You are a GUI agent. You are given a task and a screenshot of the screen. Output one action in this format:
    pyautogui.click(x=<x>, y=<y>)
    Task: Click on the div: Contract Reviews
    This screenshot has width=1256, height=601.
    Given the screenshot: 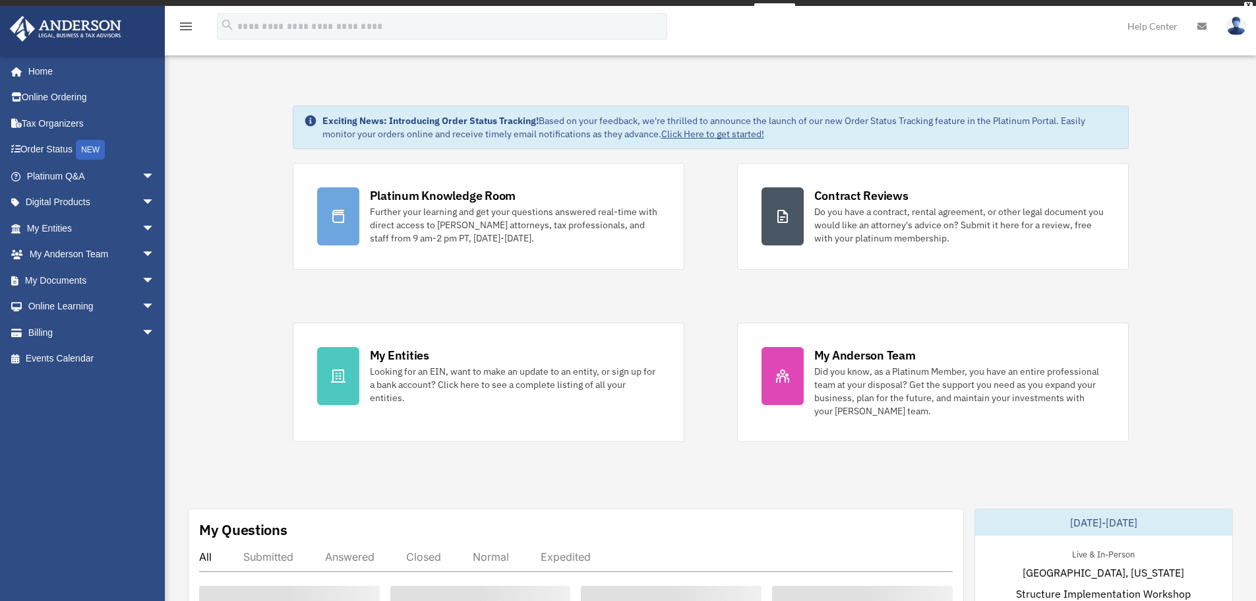 What is the action you would take?
    pyautogui.click(x=861, y=195)
    